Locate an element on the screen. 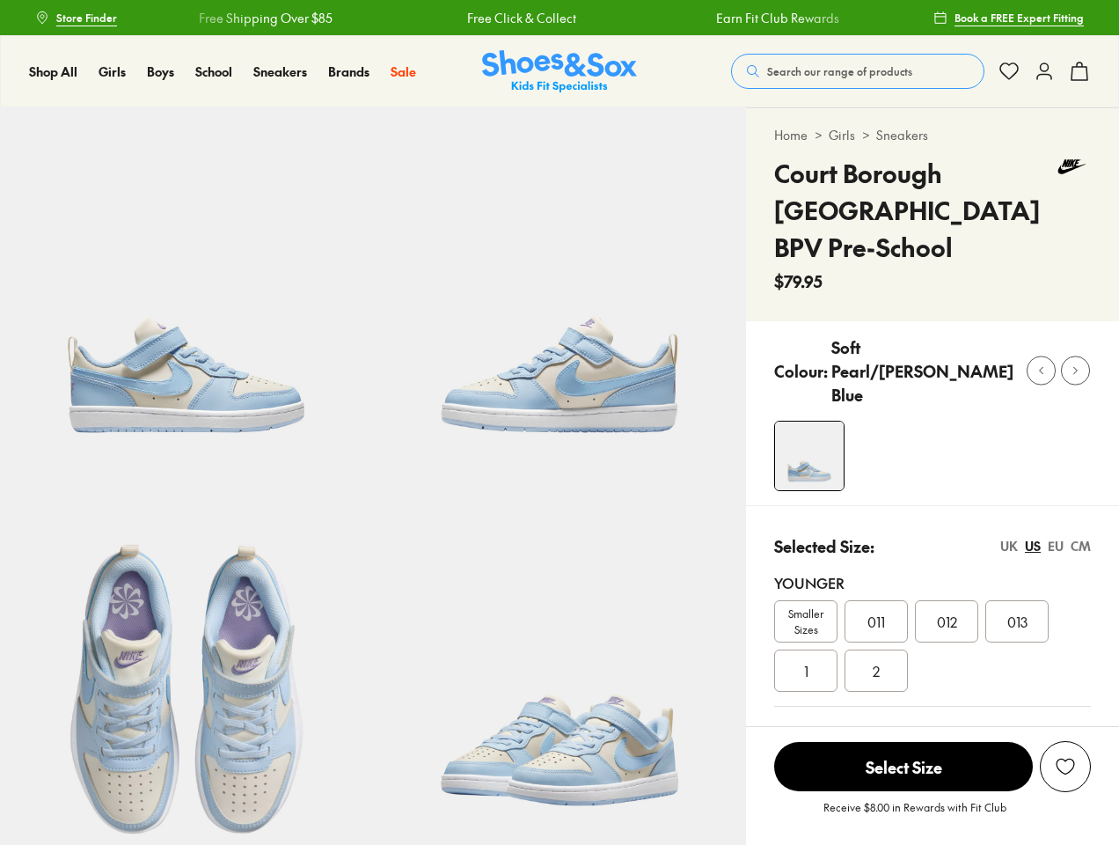 The height and width of the screenshot is (845, 1119). a: Home is located at coordinates (791, 135).